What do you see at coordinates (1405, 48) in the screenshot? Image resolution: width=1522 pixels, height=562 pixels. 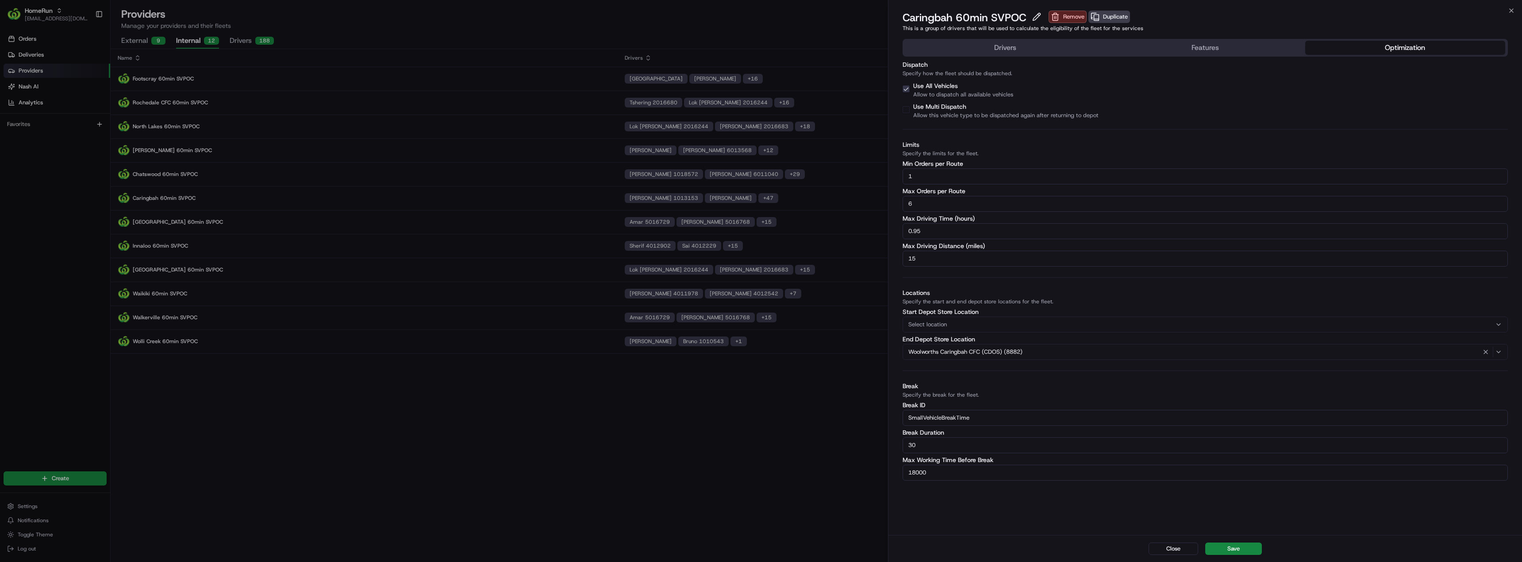 I see `button: Optimization` at bounding box center [1405, 48].